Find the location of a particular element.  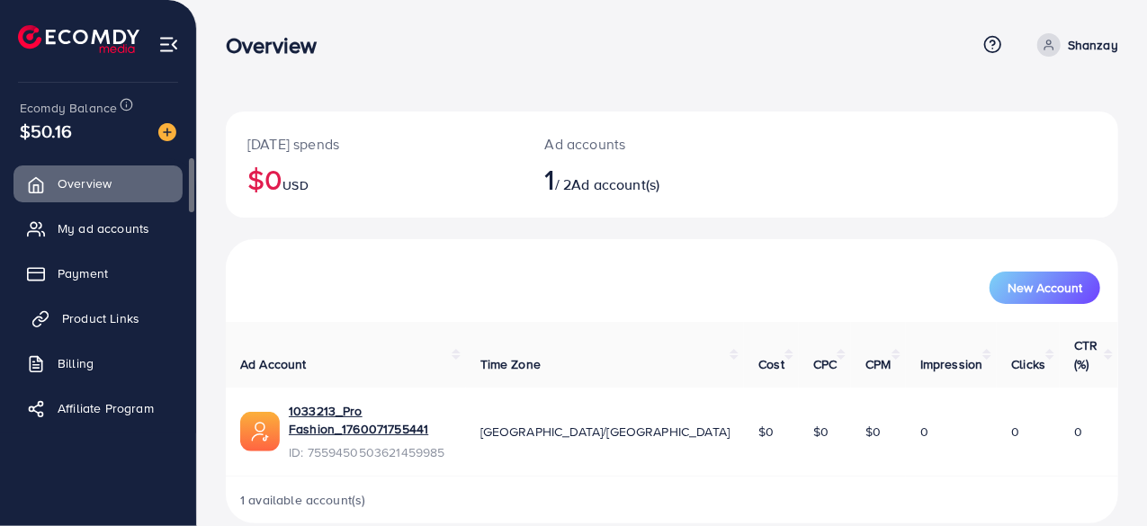

span: 1 is located at coordinates (550, 179).